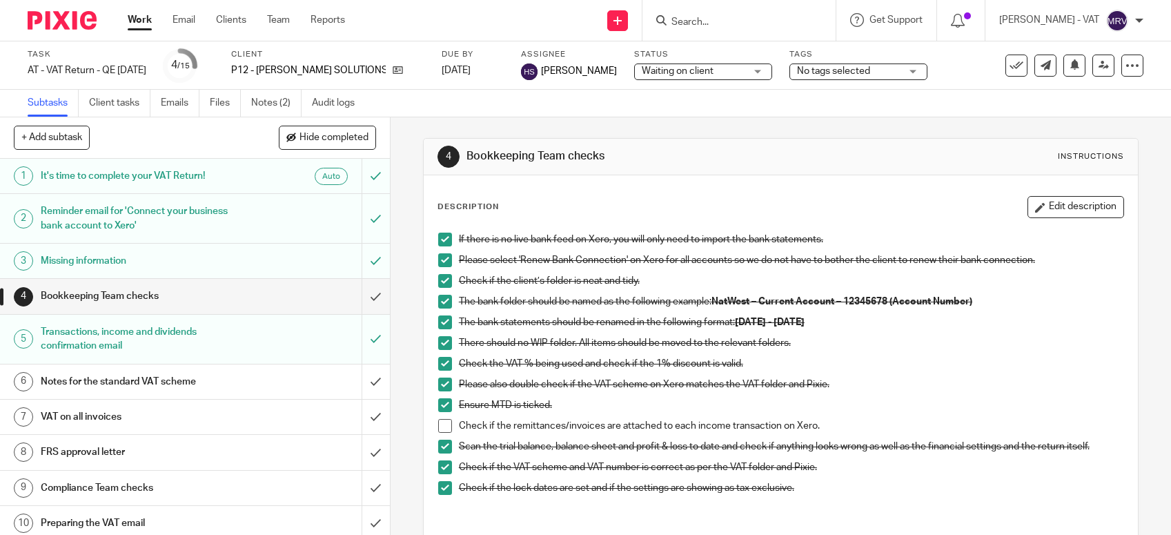 The height and width of the screenshot is (535, 1171). Describe the element at coordinates (1076, 207) in the screenshot. I see `button: Edit description` at that location.